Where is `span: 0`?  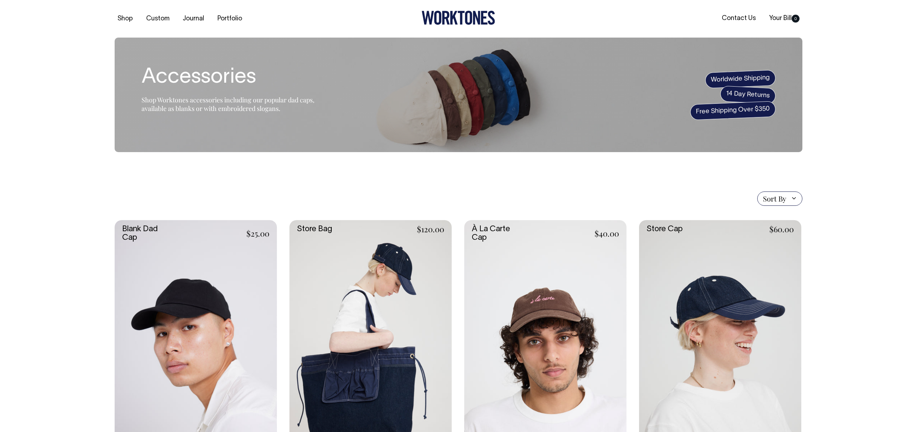 span: 0 is located at coordinates (796, 19).